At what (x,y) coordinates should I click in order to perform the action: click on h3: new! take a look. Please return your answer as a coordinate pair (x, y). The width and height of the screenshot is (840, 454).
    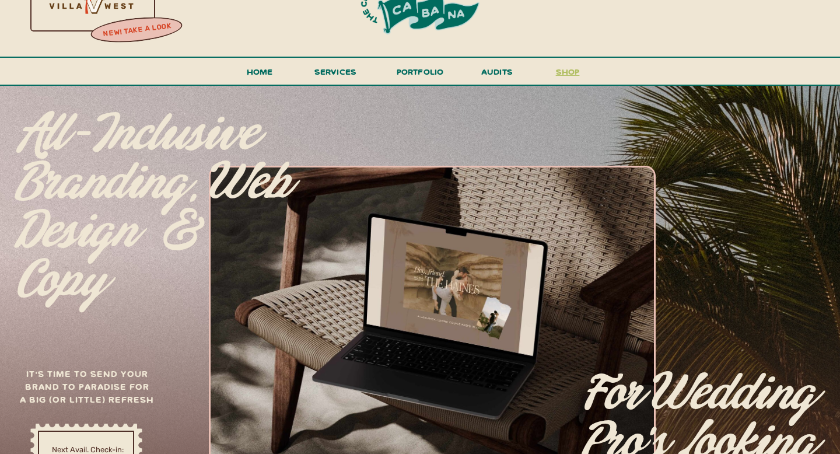
    Looking at the image, I should click on (137, 30).